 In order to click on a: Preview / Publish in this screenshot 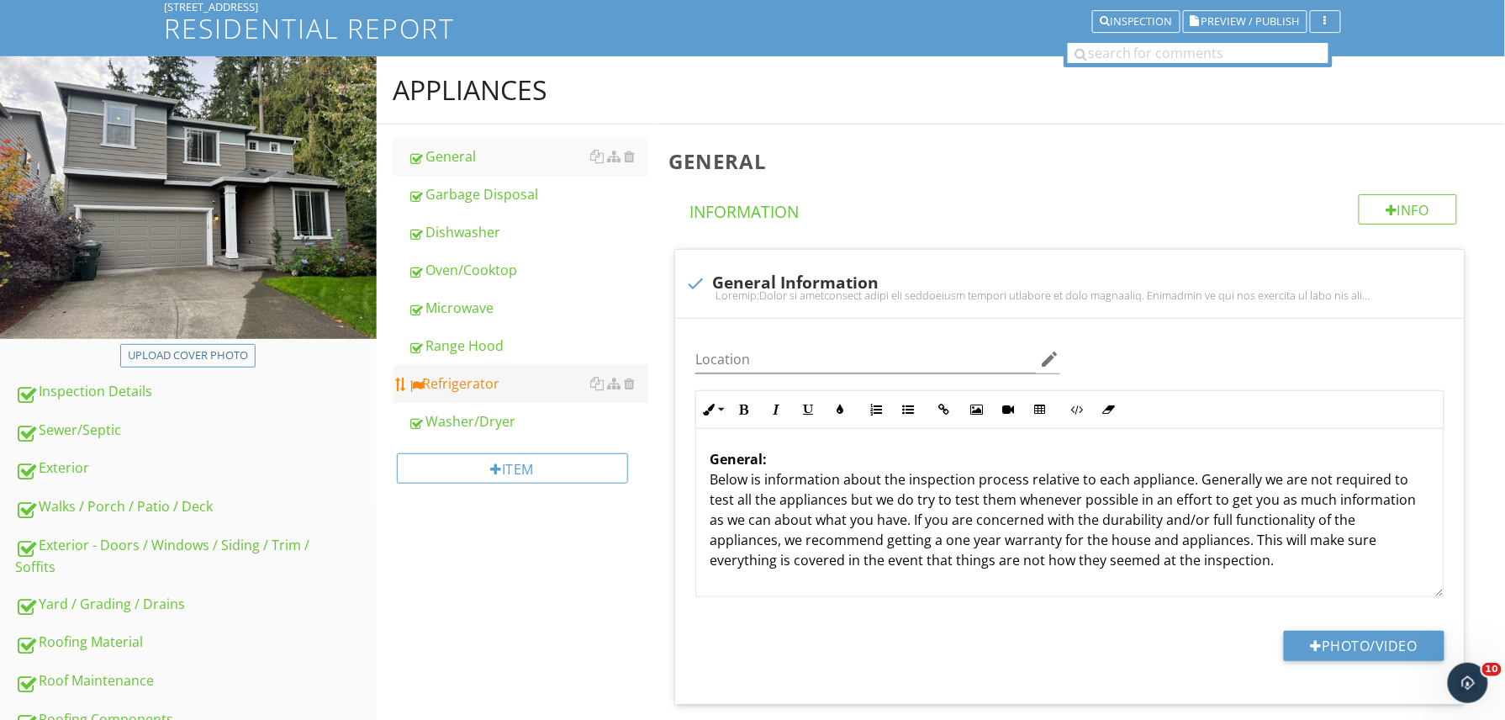, I will do `click(1245, 20)`.